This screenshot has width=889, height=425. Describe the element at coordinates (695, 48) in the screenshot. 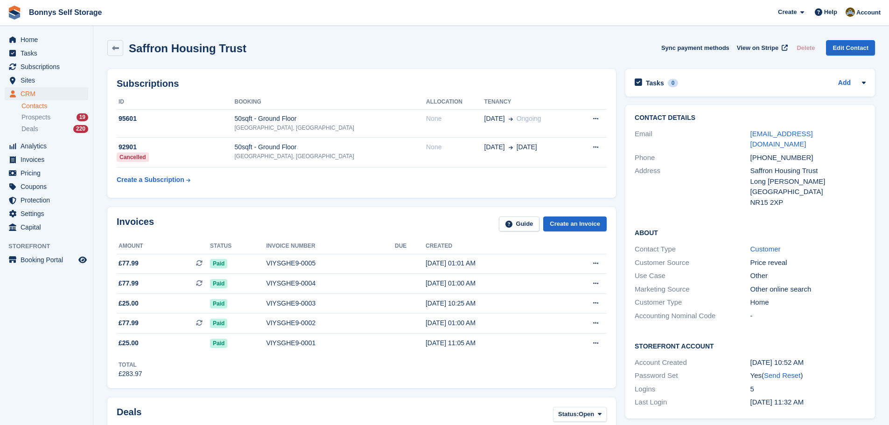

I see `button: Sync payment methods` at that location.